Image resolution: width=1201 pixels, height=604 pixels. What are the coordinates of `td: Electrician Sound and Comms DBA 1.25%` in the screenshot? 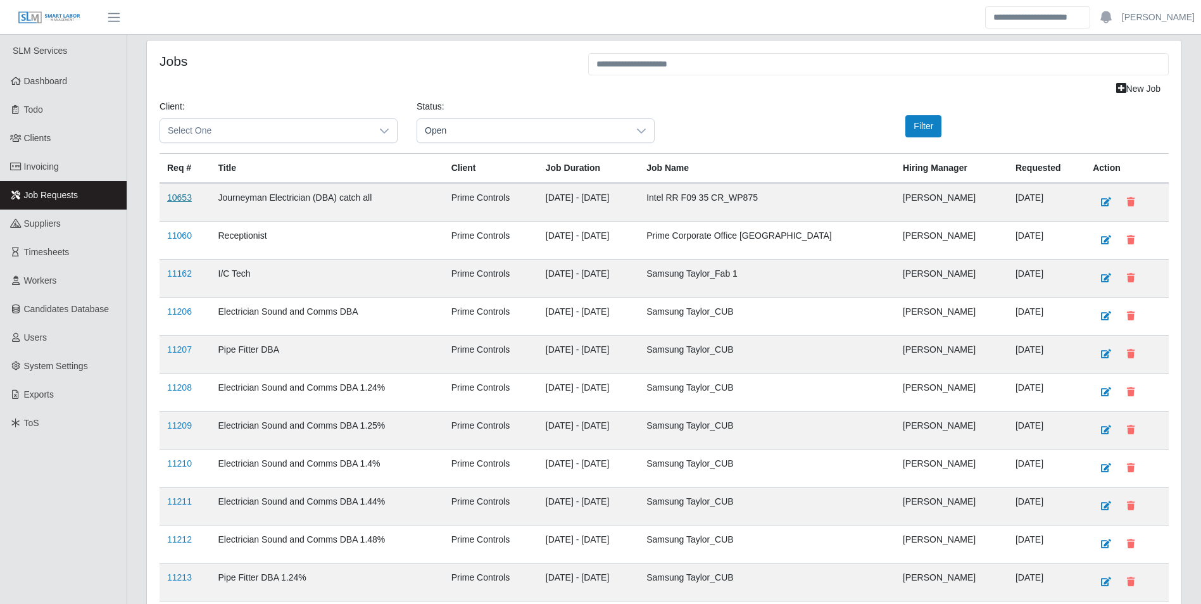 It's located at (327, 431).